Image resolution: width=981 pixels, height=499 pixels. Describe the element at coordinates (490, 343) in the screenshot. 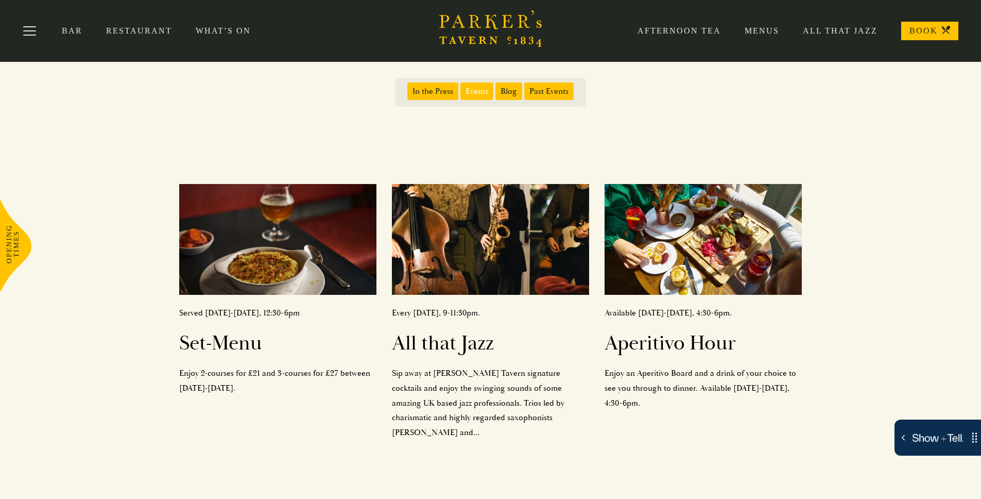

I see `h2: All that Jazz` at that location.